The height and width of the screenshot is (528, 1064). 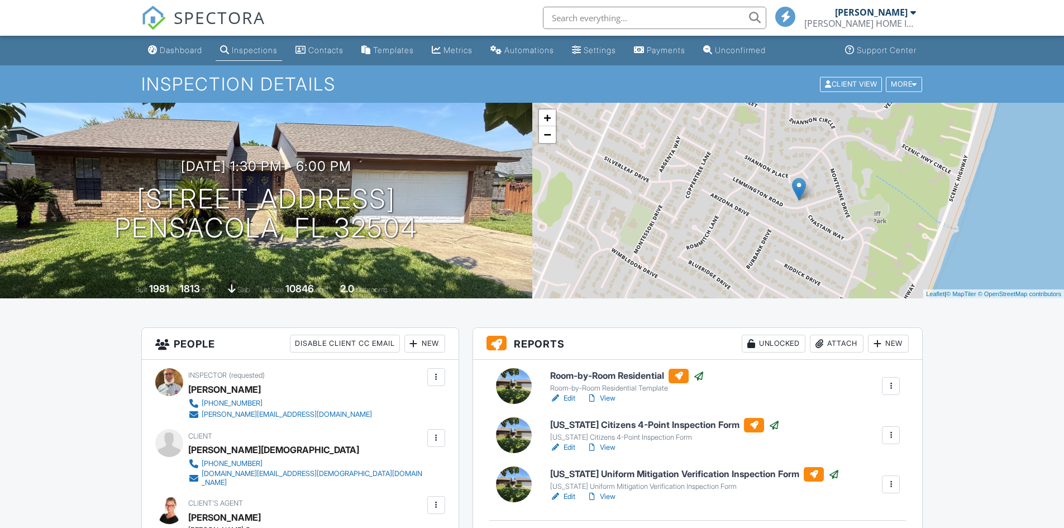 I want to click on span: slab, so click(x=244, y=289).